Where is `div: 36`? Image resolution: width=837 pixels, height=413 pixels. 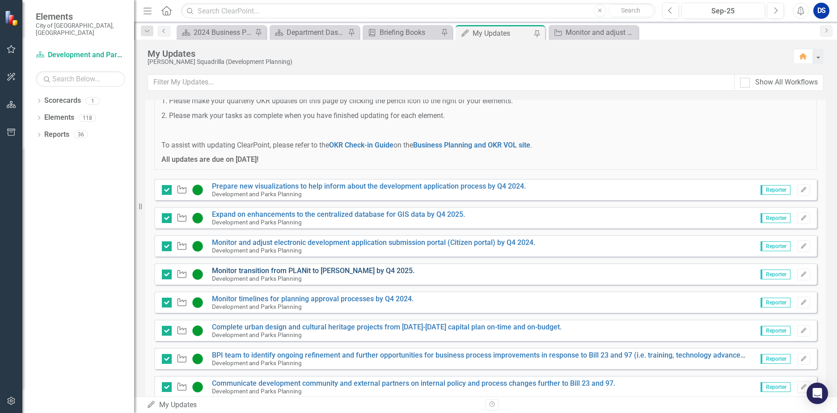
div: 36 is located at coordinates (81, 135).